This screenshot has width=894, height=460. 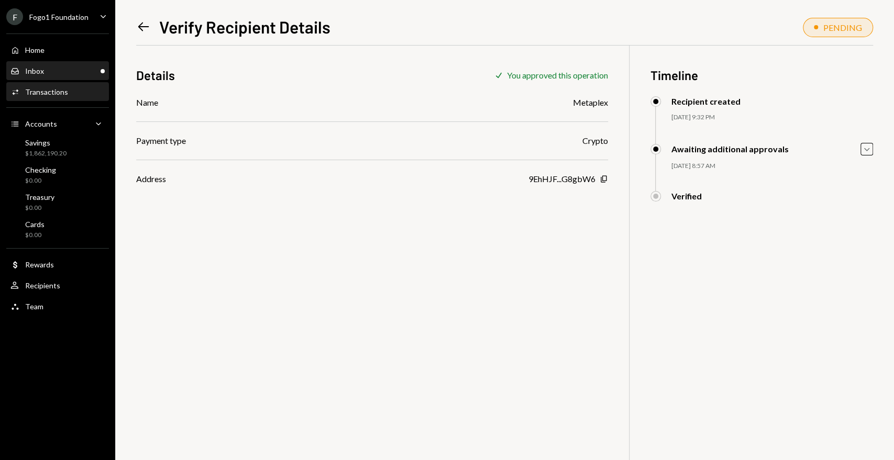 I want to click on a: Savings$1,862,190.20, so click(x=58, y=148).